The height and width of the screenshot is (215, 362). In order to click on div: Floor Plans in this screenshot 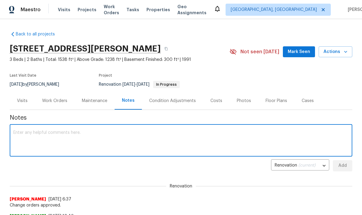, I will do `click(276, 101)`.